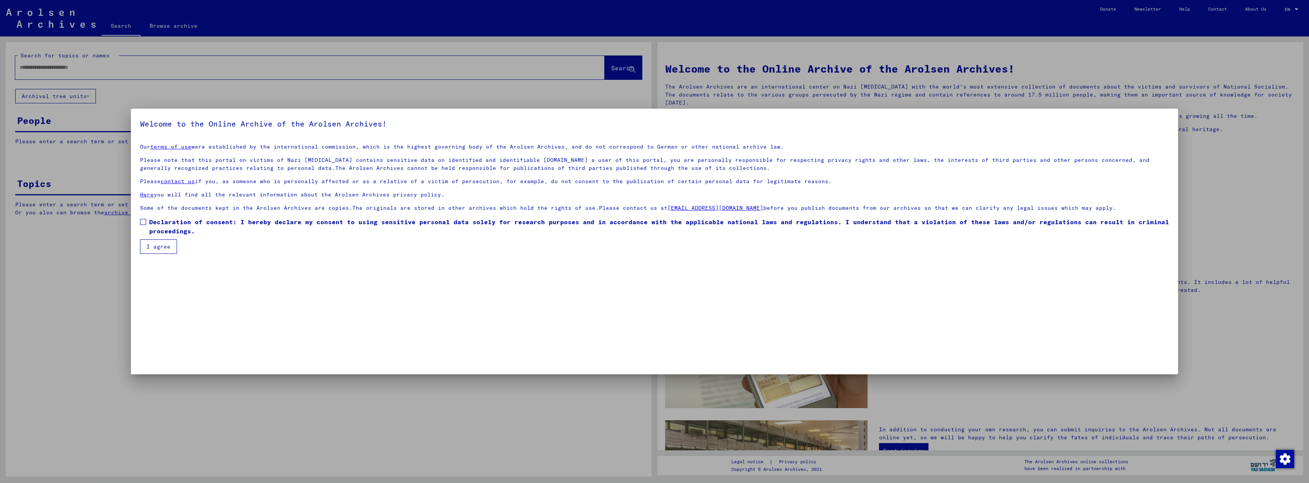 The width and height of the screenshot is (1309, 483). I want to click on img: Change consent, so click(1285, 460).